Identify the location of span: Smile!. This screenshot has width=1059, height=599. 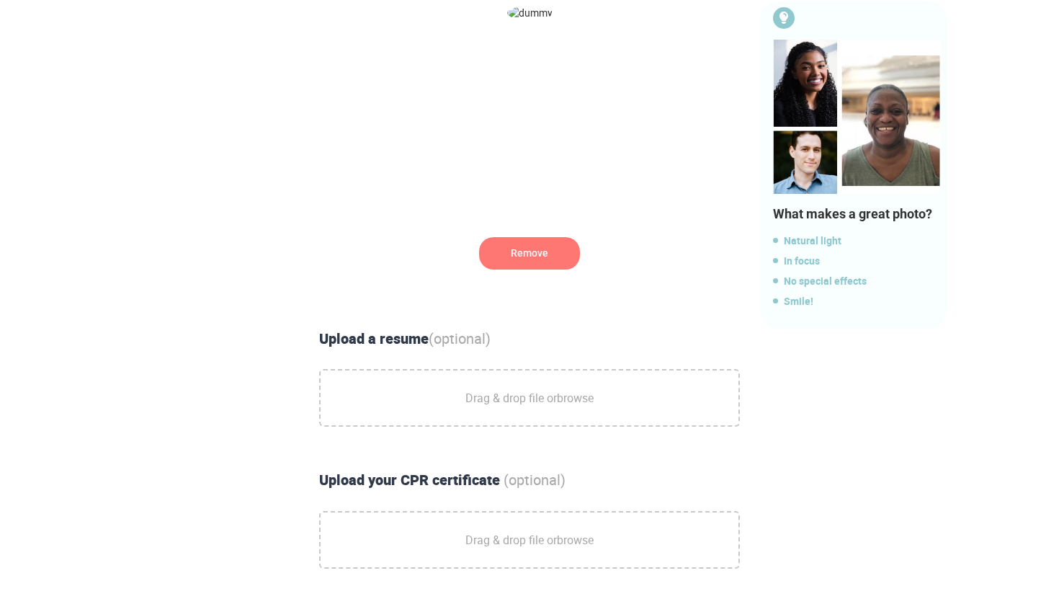
(857, 301).